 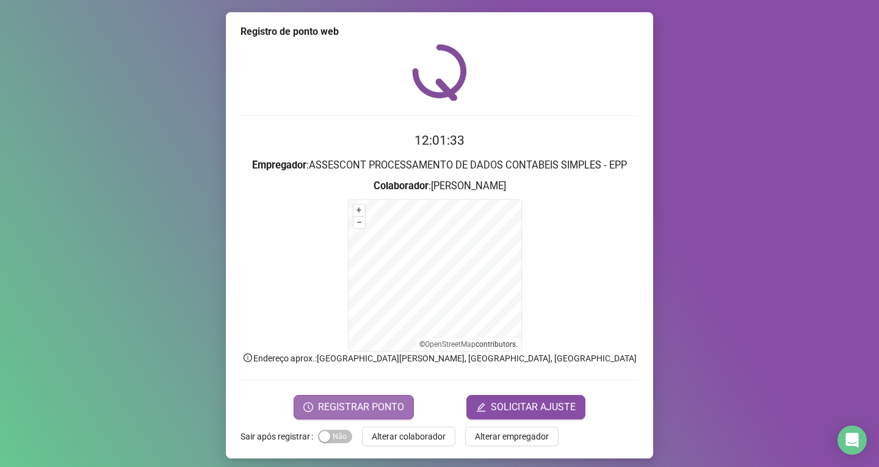 I want to click on div: Registro de ponto web, so click(x=439, y=32).